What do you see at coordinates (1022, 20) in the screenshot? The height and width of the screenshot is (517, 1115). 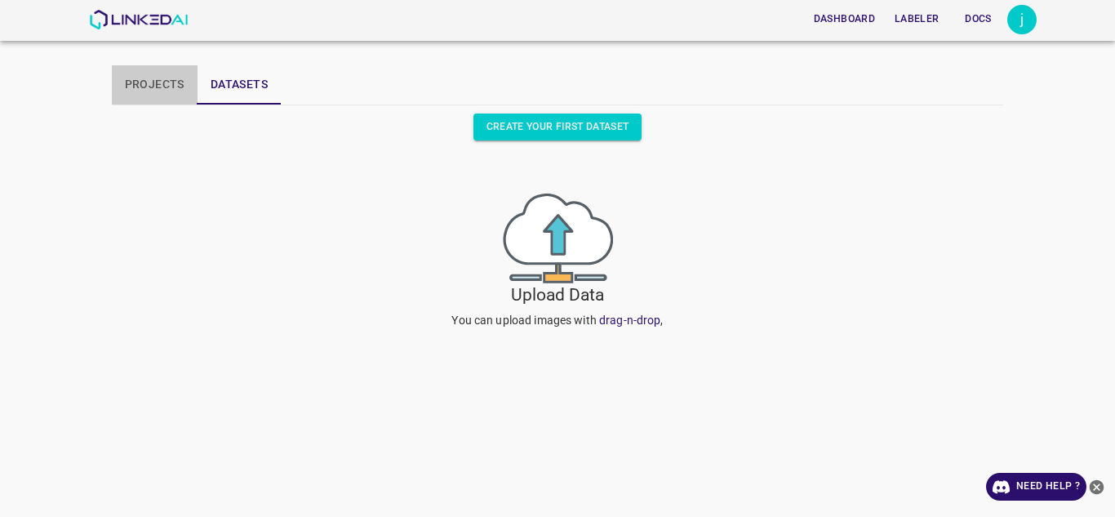 I see `button: Open settings` at bounding box center [1022, 20].